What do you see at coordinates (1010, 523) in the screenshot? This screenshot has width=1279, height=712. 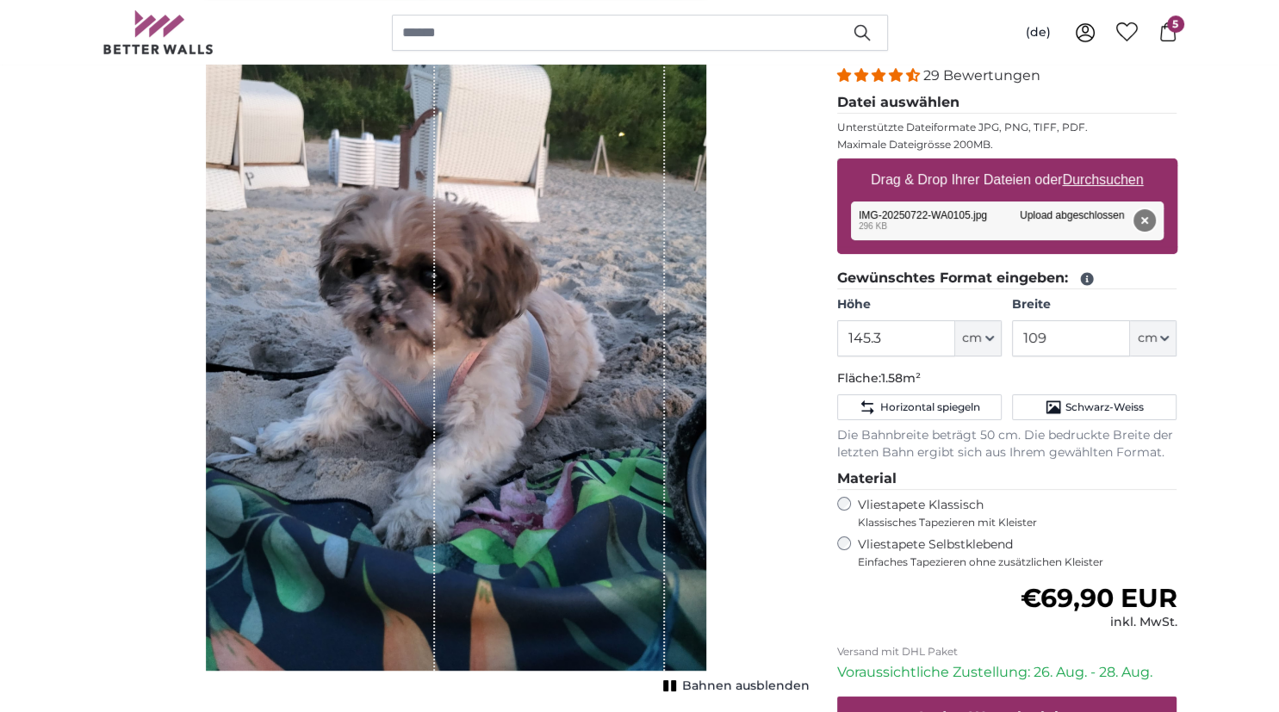 I see `span: Klassisches Tapezieren mit Kleister` at bounding box center [1010, 523].